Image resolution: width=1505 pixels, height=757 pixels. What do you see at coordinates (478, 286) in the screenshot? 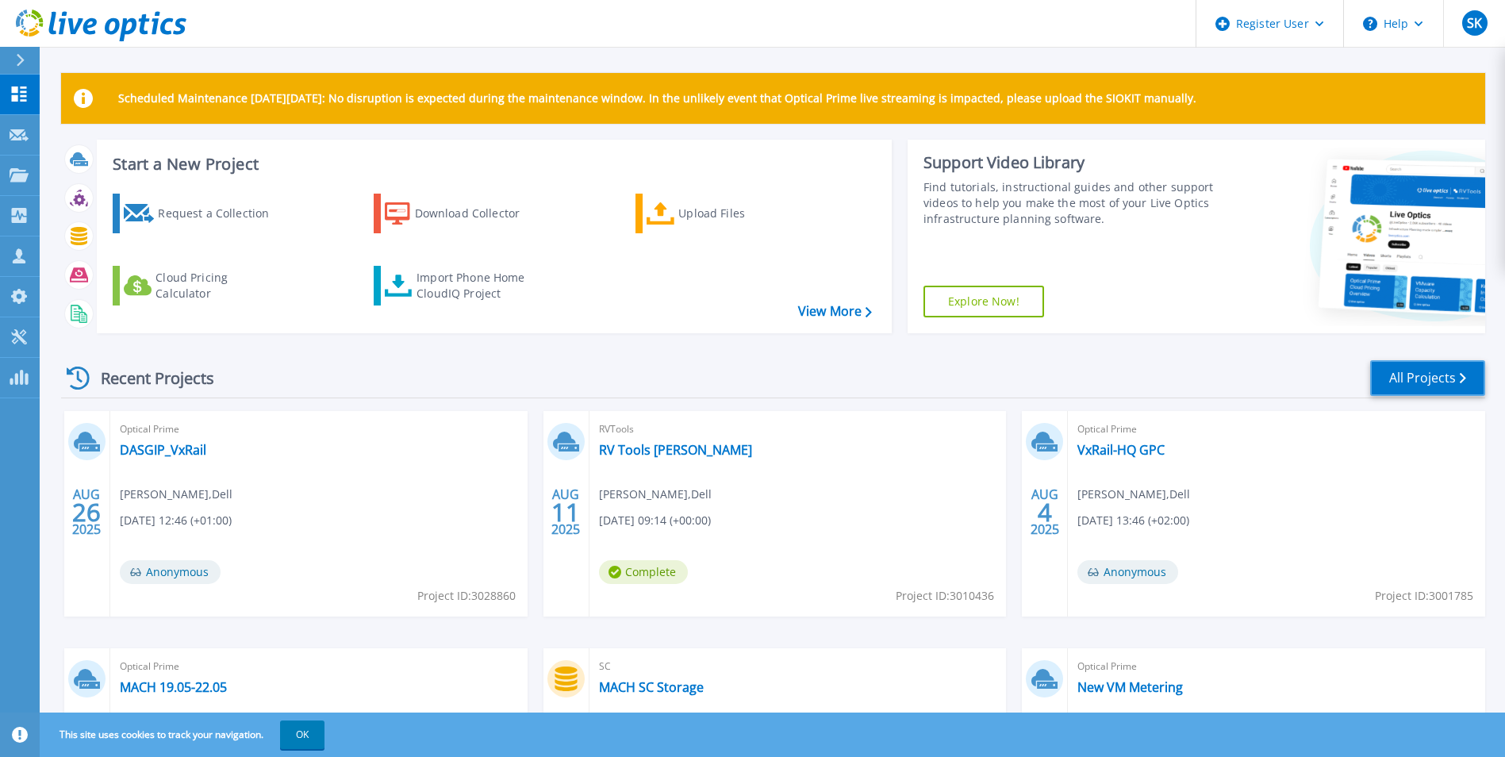
I see `div: Import Phone Home CloudIQ Project` at bounding box center [478, 286].